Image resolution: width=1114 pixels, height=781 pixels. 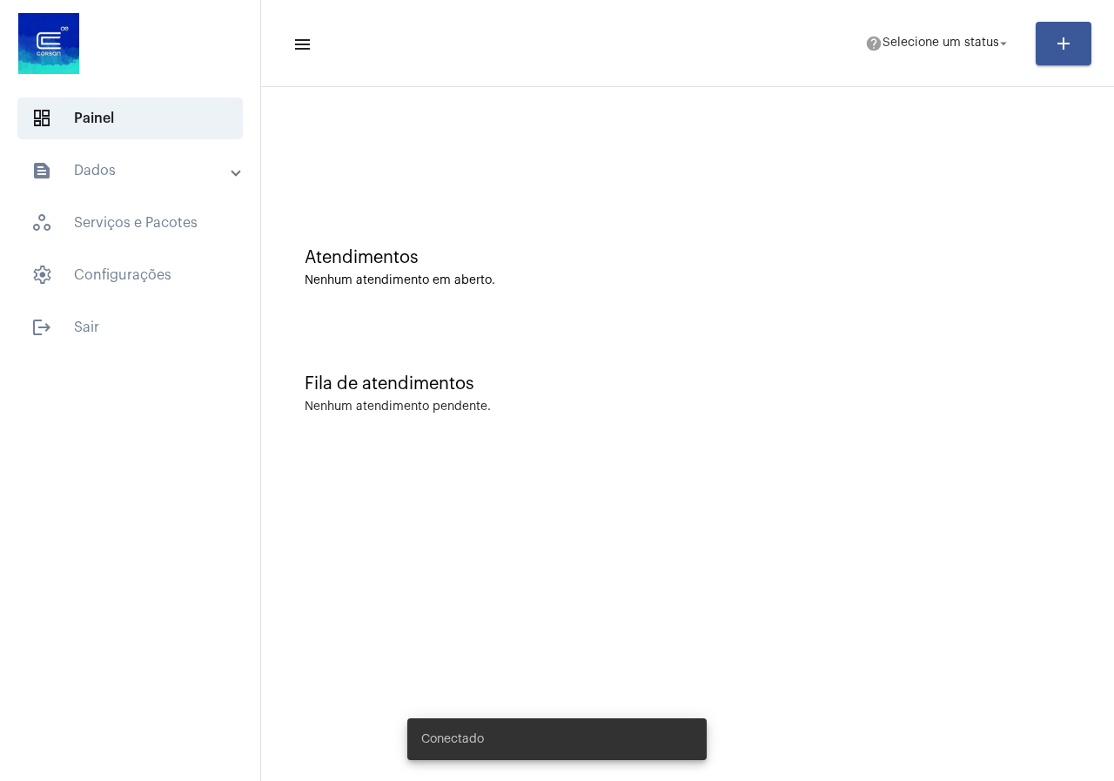 What do you see at coordinates (688, 258) in the screenshot?
I see `div: Atendimentos` at bounding box center [688, 258].